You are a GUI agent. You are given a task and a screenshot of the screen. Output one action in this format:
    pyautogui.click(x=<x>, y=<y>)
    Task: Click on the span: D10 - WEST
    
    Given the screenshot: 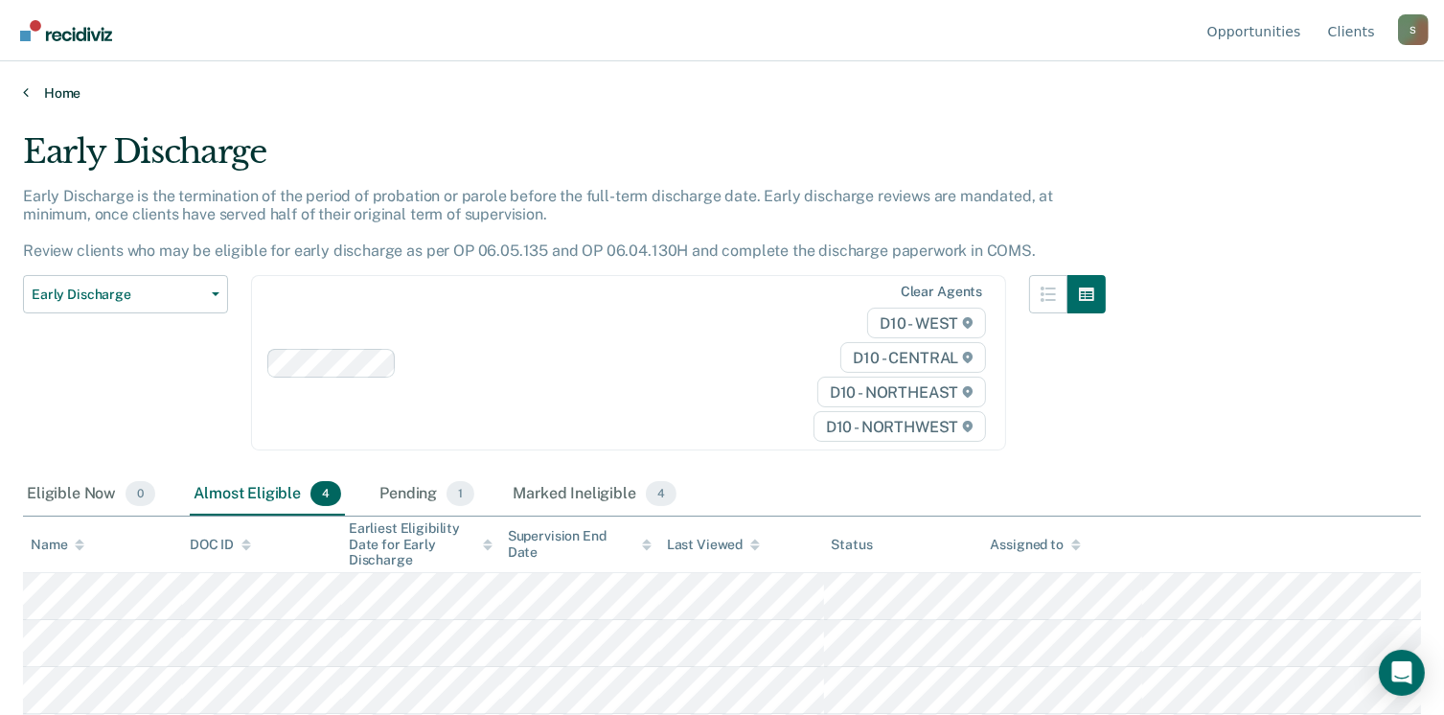 What is the action you would take?
    pyautogui.click(x=926, y=323)
    